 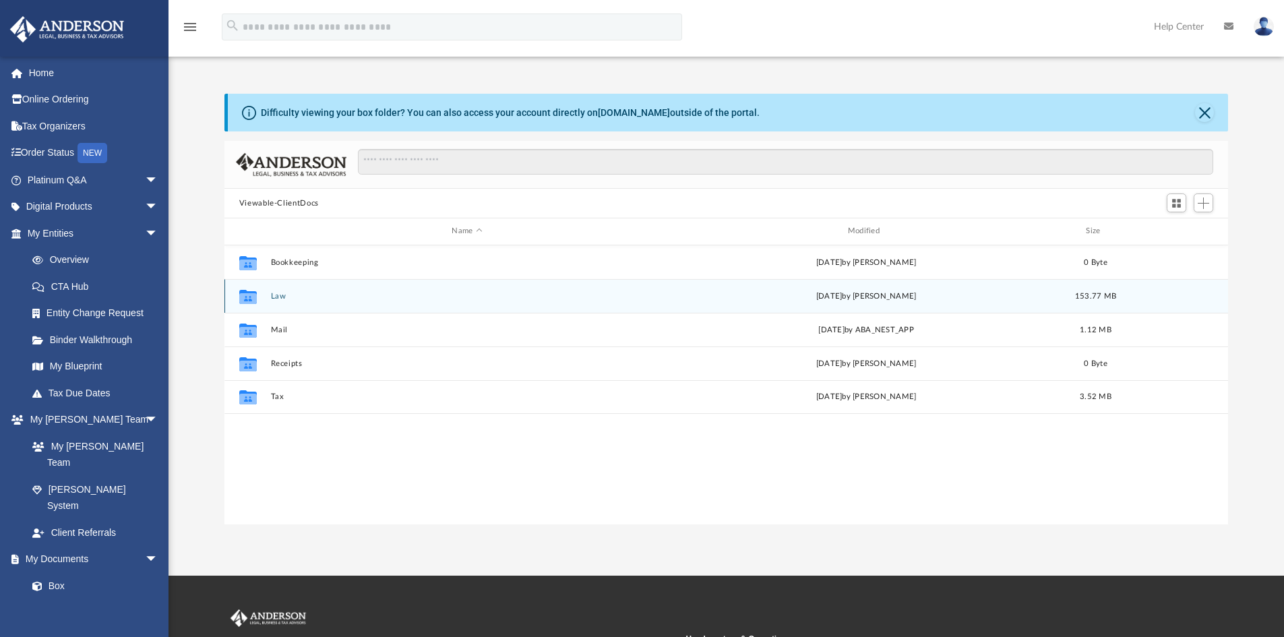 What do you see at coordinates (1095, 295) in the screenshot?
I see `span: 153.77 MB` at bounding box center [1095, 295].